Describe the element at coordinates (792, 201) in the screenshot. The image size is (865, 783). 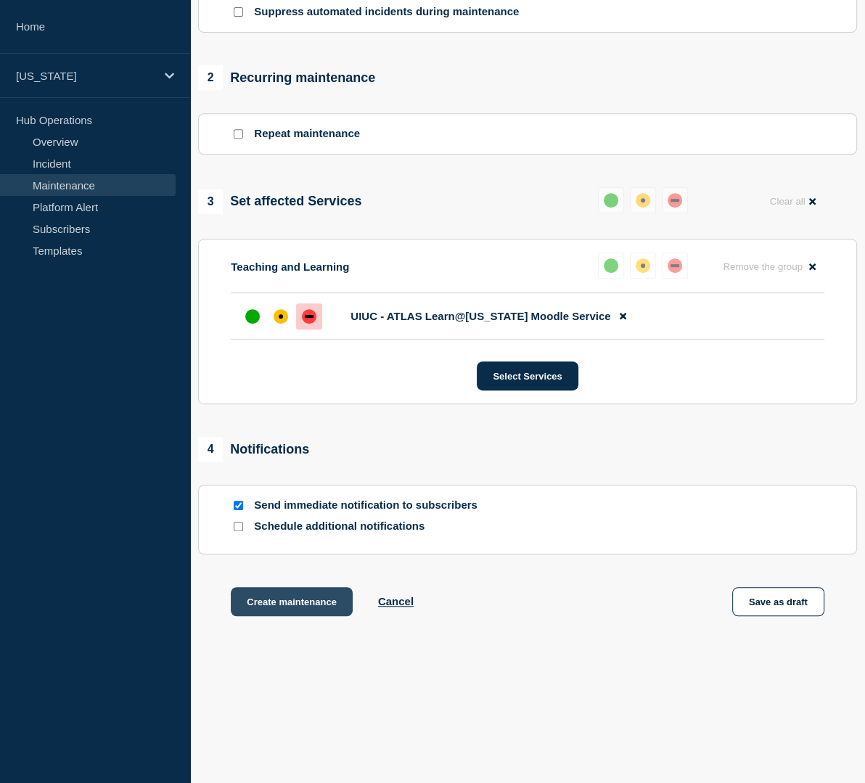
I see `button: Clear all` at that location.